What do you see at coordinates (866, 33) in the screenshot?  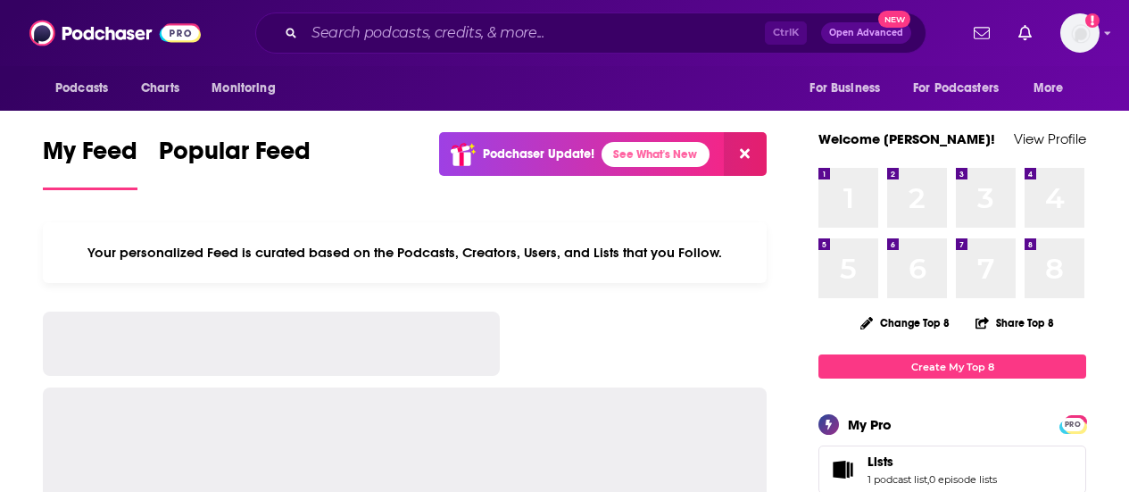 I see `button: Open AdvancedNew` at bounding box center [866, 33].